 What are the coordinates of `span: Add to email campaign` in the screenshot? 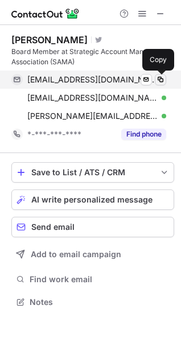 It's located at (76, 255).